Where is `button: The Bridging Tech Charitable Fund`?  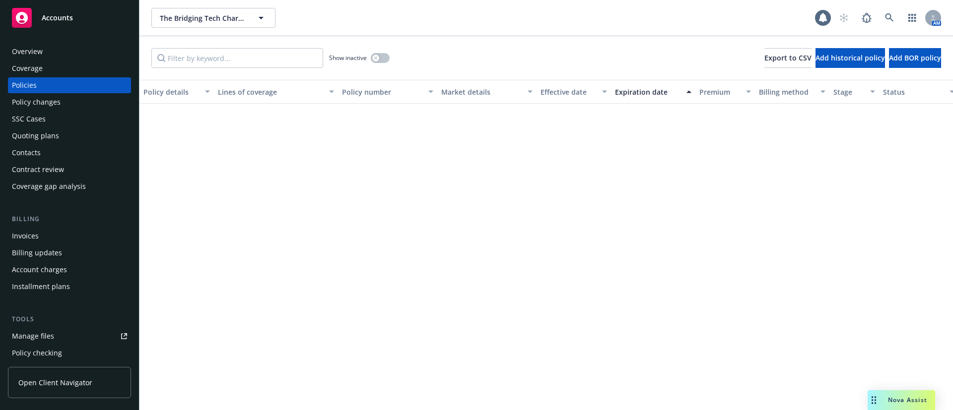 button: The Bridging Tech Charitable Fund is located at coordinates (213, 18).